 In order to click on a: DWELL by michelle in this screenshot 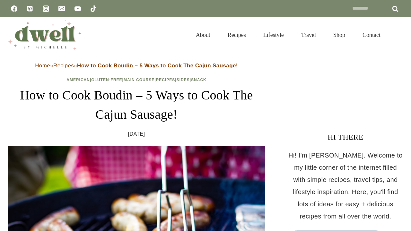, I will do `click(45, 35)`.